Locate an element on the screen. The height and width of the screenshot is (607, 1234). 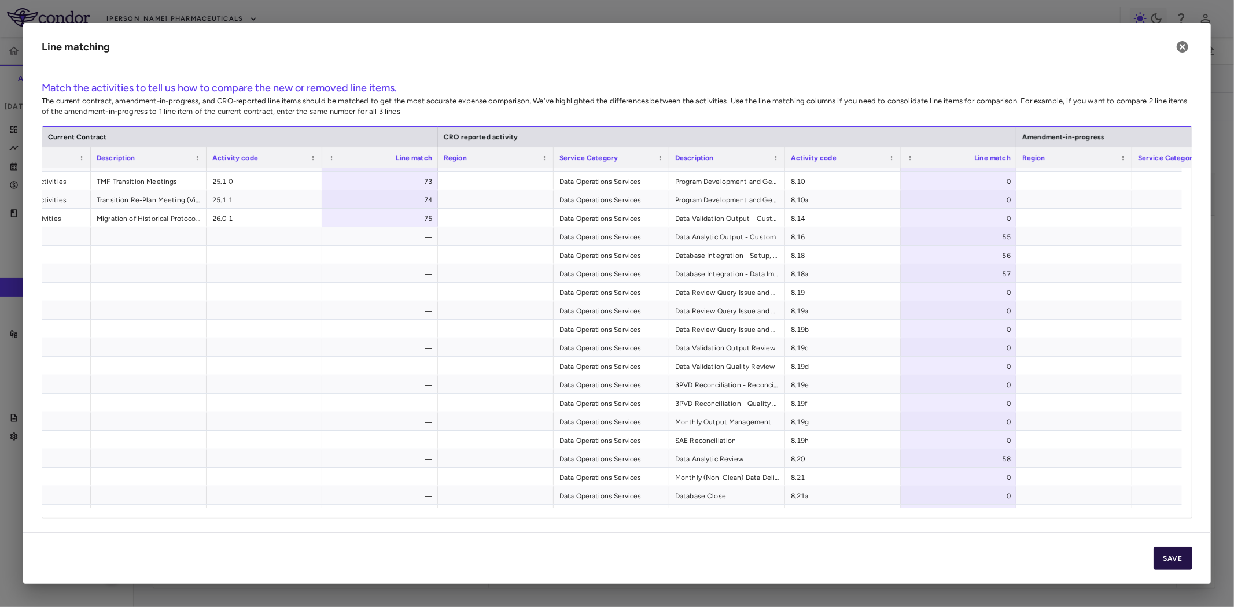
div: 58 is located at coordinates (961, 459).